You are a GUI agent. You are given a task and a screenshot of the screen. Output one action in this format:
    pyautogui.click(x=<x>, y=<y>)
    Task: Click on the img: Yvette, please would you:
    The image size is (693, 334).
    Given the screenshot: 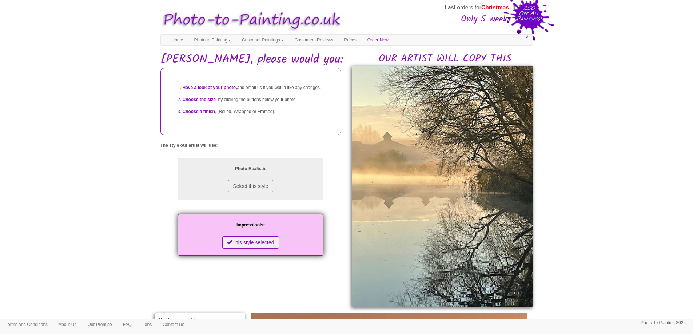 What is the action you would take?
    pyautogui.click(x=442, y=187)
    